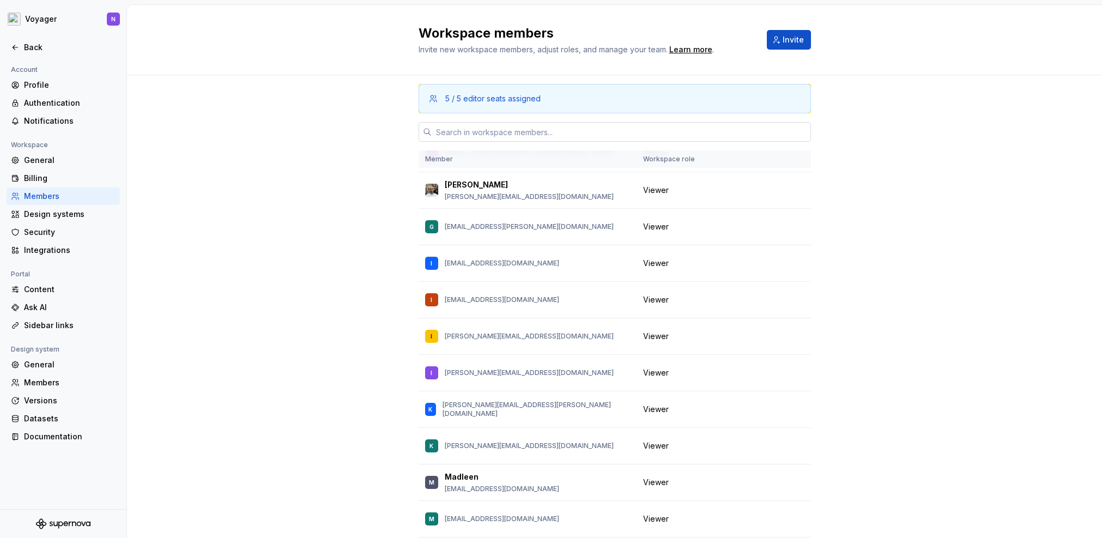 This screenshot has width=1102, height=538. What do you see at coordinates (24, 70) in the screenshot?
I see `div: Account` at bounding box center [24, 70].